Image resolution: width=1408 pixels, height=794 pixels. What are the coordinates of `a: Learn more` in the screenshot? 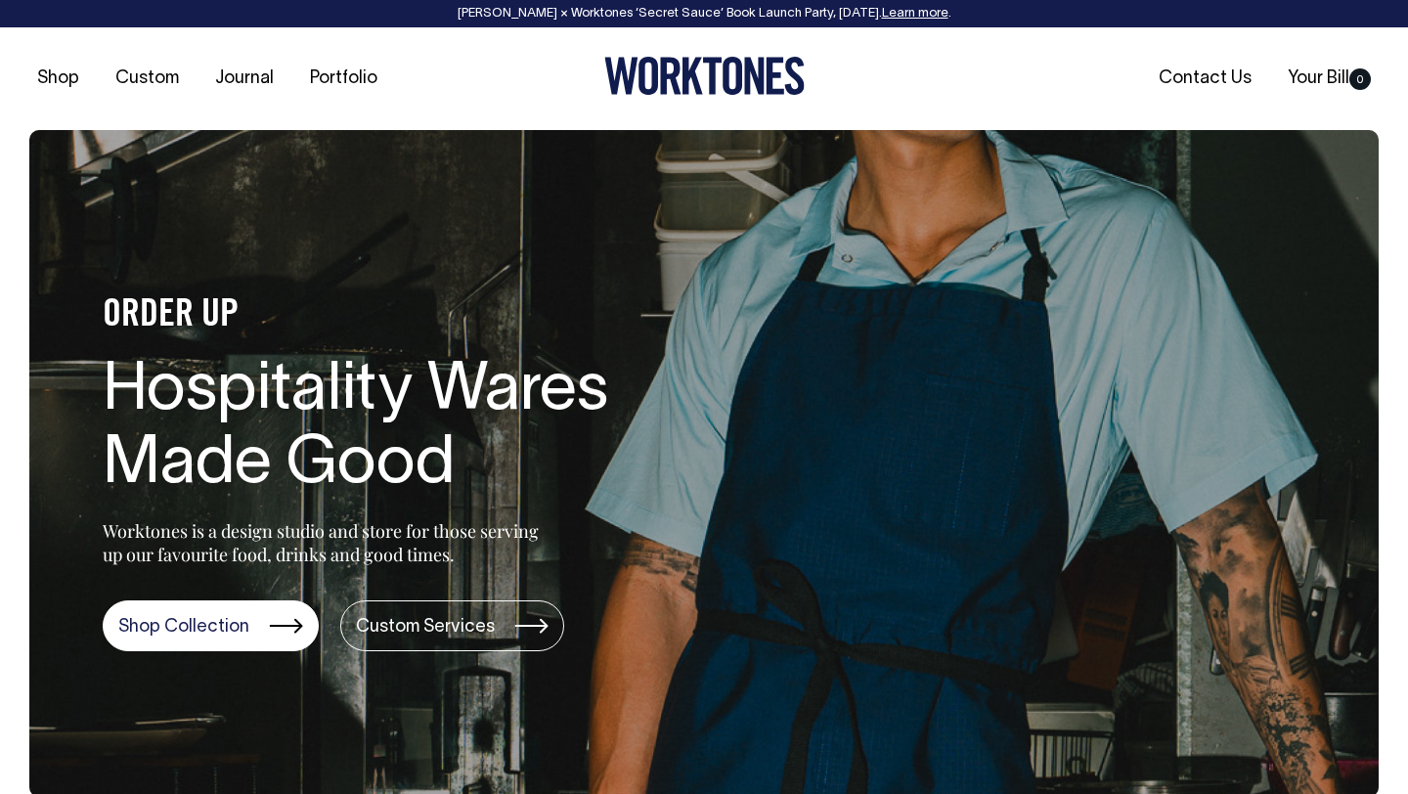 It's located at (915, 14).